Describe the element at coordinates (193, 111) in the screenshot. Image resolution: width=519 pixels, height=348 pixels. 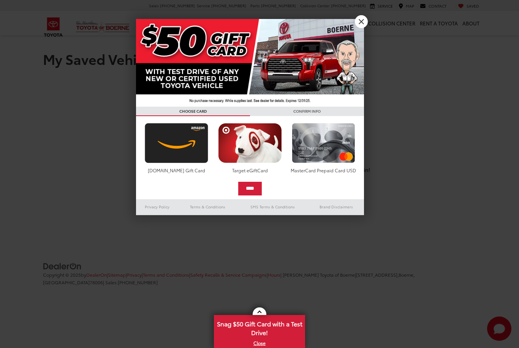
I see `h3: CHOOSE CARD` at that location.